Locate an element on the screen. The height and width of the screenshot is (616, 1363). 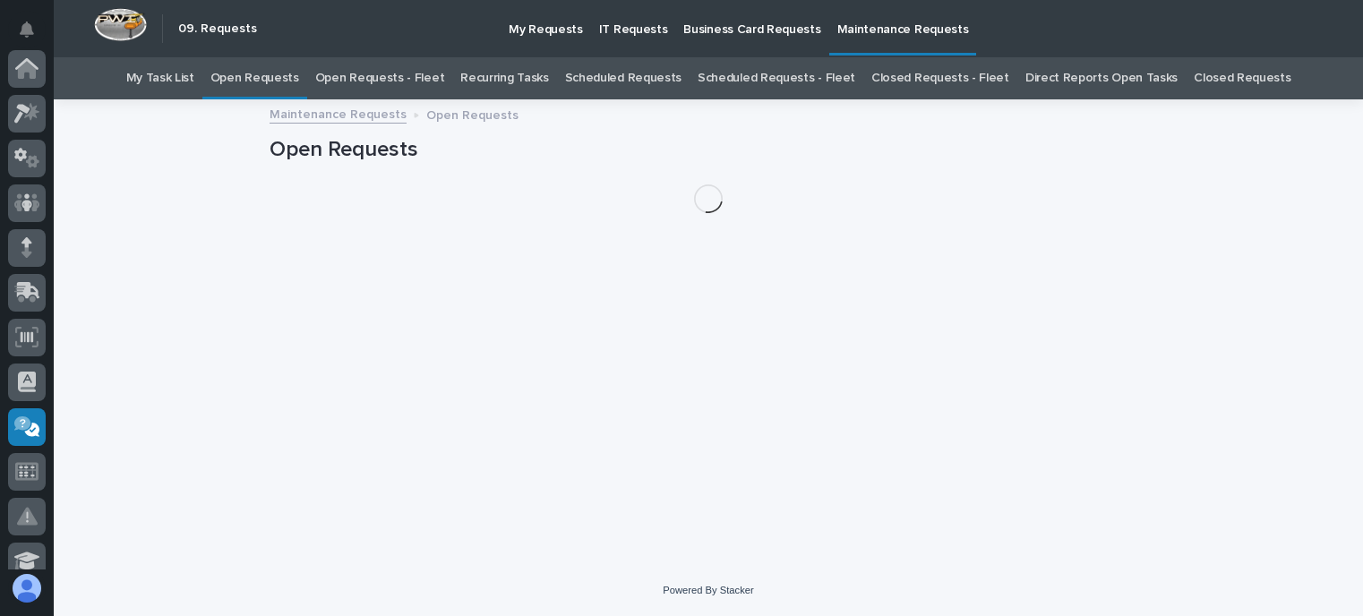
a: My Task List is located at coordinates (160, 78).